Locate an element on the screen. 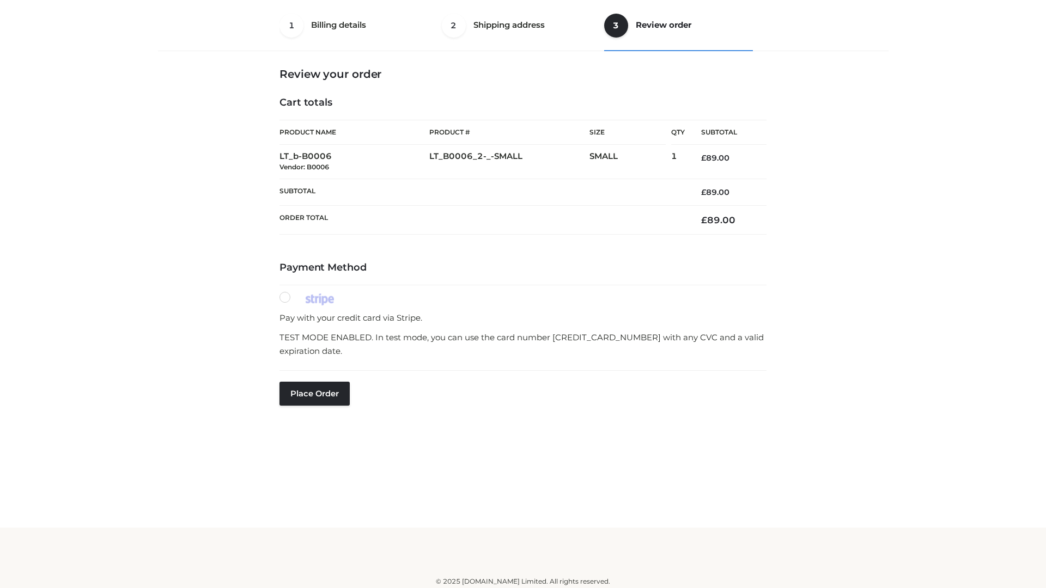 This screenshot has width=1046, height=588. p: Pay with your credit card via Stripe. is located at coordinates (523, 318).